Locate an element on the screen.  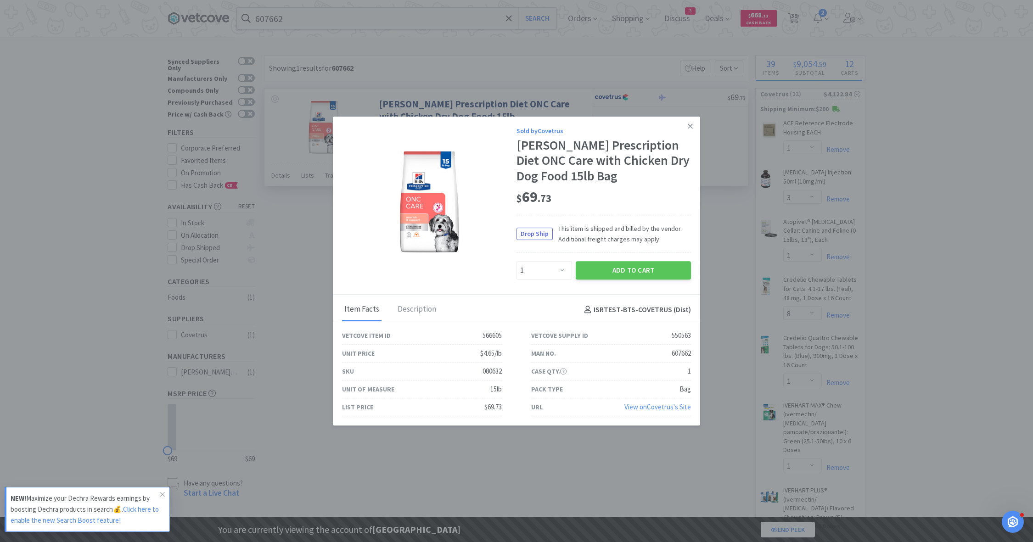
div: Man No. is located at coordinates (544, 354).